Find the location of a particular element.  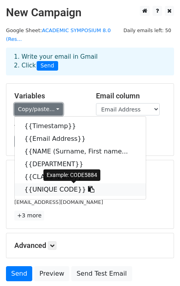

a: +3 more is located at coordinates (29, 216).